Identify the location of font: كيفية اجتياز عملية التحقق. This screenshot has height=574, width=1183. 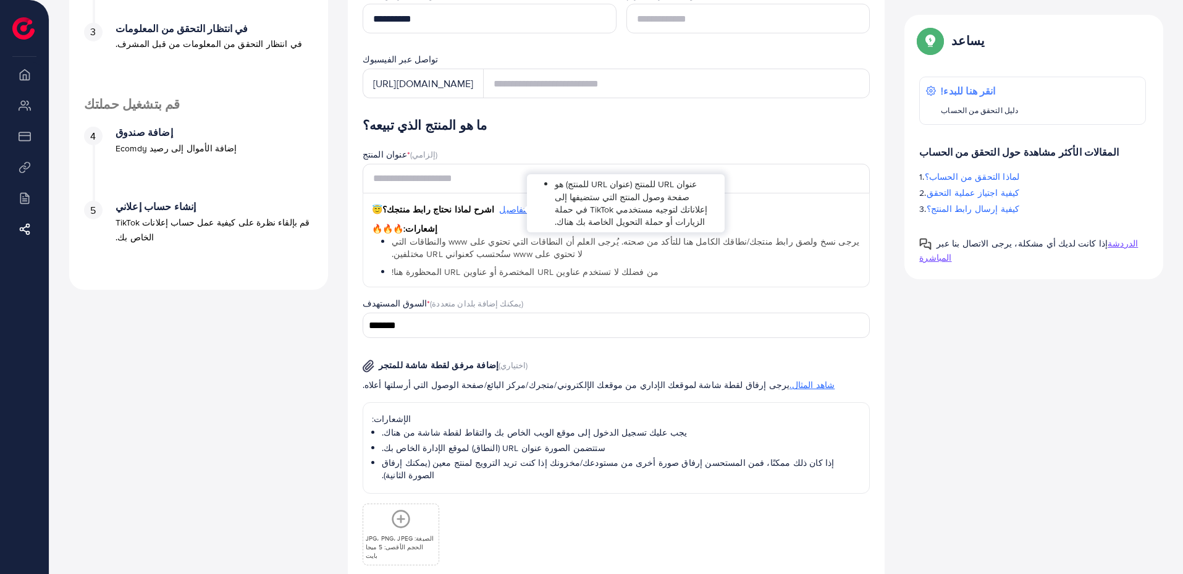
(973, 193).